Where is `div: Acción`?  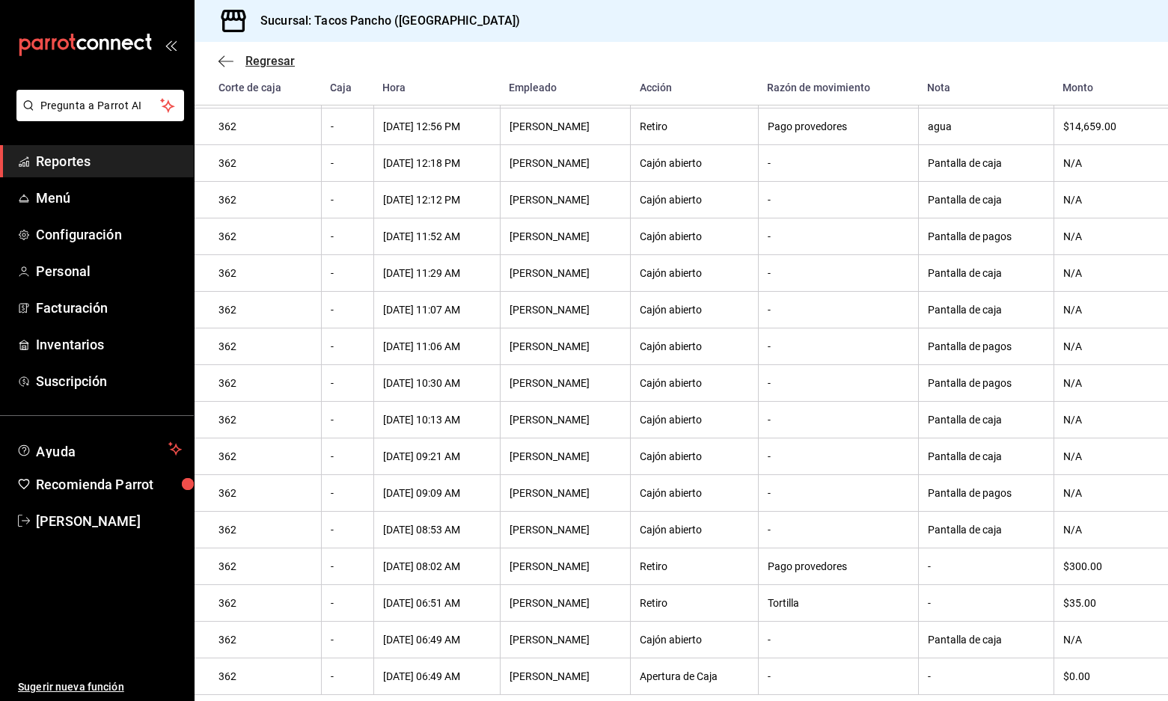 div: Acción is located at coordinates (694, 88).